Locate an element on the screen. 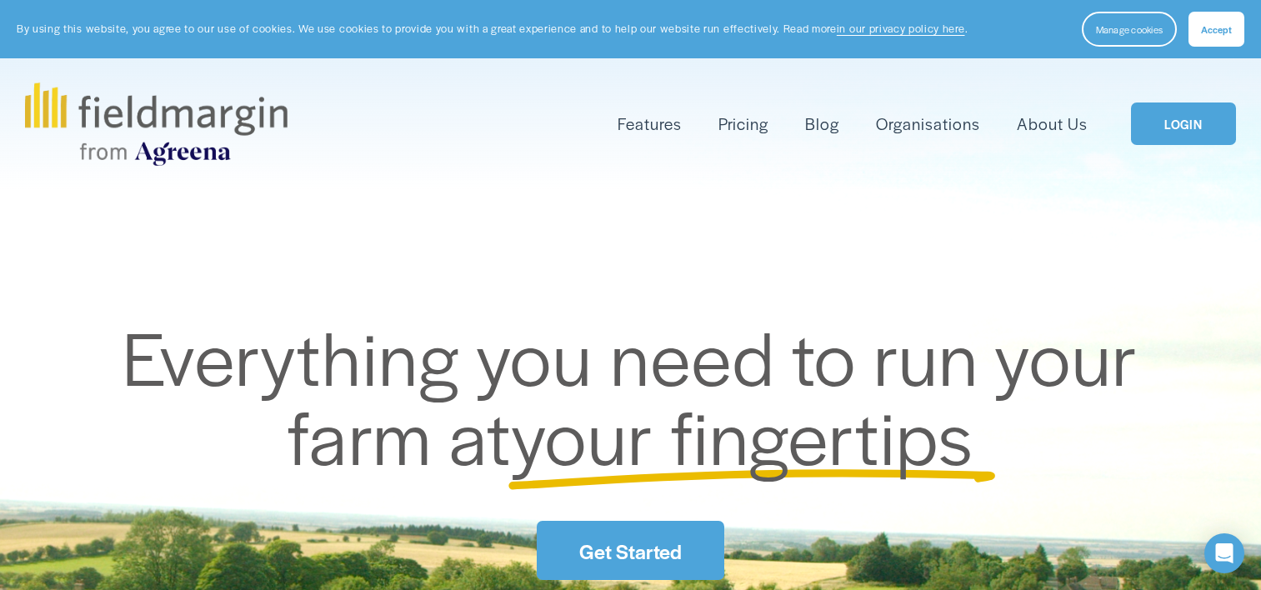 The width and height of the screenshot is (1261, 590). span: Everything you need to run your farm at is located at coordinates (638, 395).